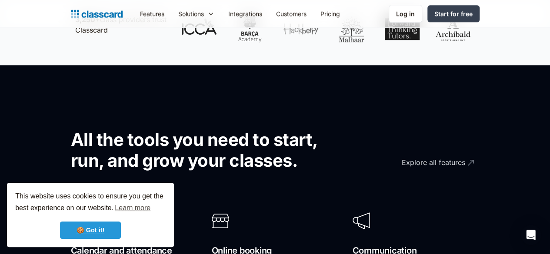 Image resolution: width=550 pixels, height=254 pixels. Describe the element at coordinates (531, 235) in the screenshot. I see `div: Open Intercom Messenger` at that location.